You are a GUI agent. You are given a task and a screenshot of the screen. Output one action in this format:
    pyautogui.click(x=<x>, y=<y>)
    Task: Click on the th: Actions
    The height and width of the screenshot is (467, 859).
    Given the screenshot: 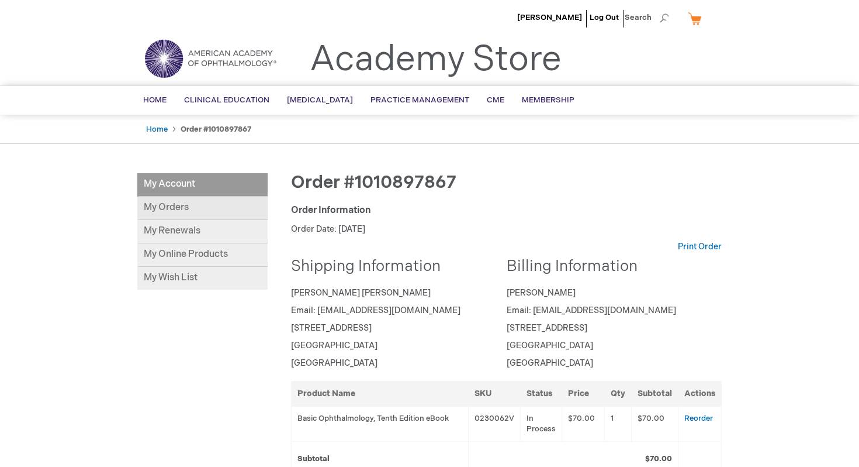 What is the action you would take?
    pyautogui.click(x=700, y=393)
    